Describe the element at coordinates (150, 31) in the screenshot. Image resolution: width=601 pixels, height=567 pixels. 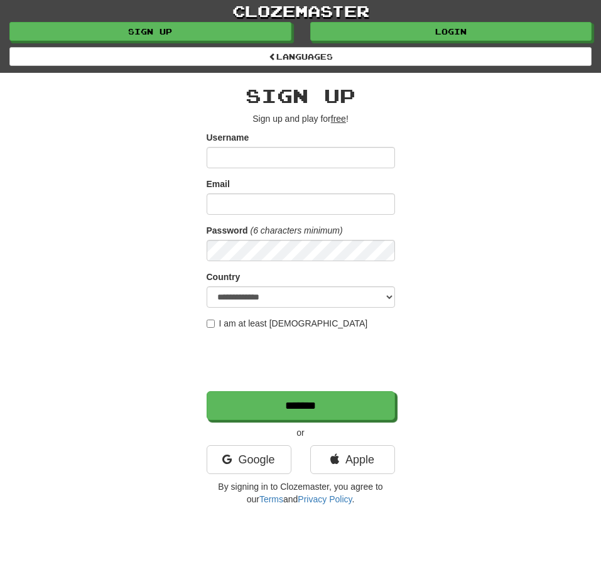
I see `a: Sign up` at that location.